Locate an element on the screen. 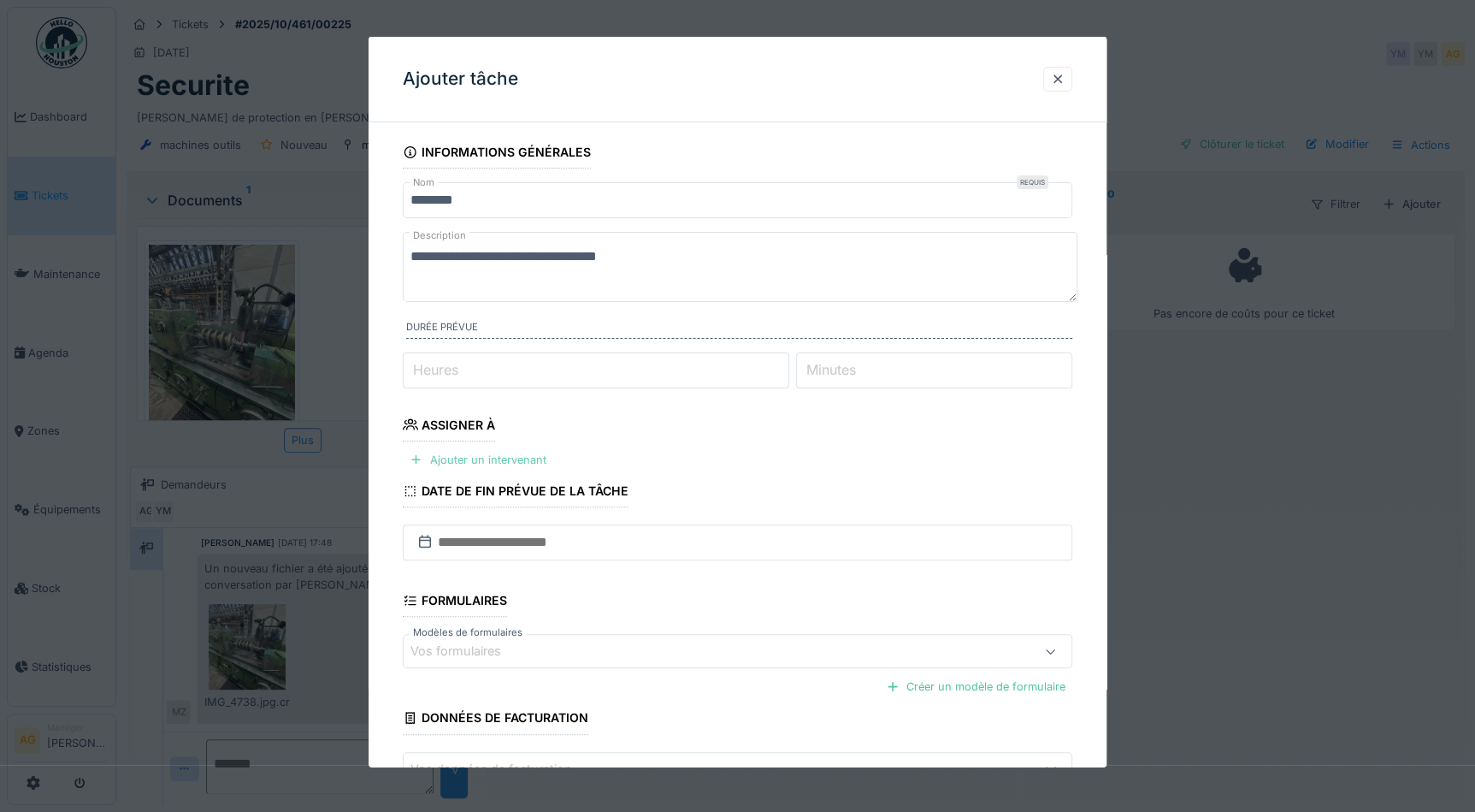  div: Assigner à is located at coordinates (449, 426).